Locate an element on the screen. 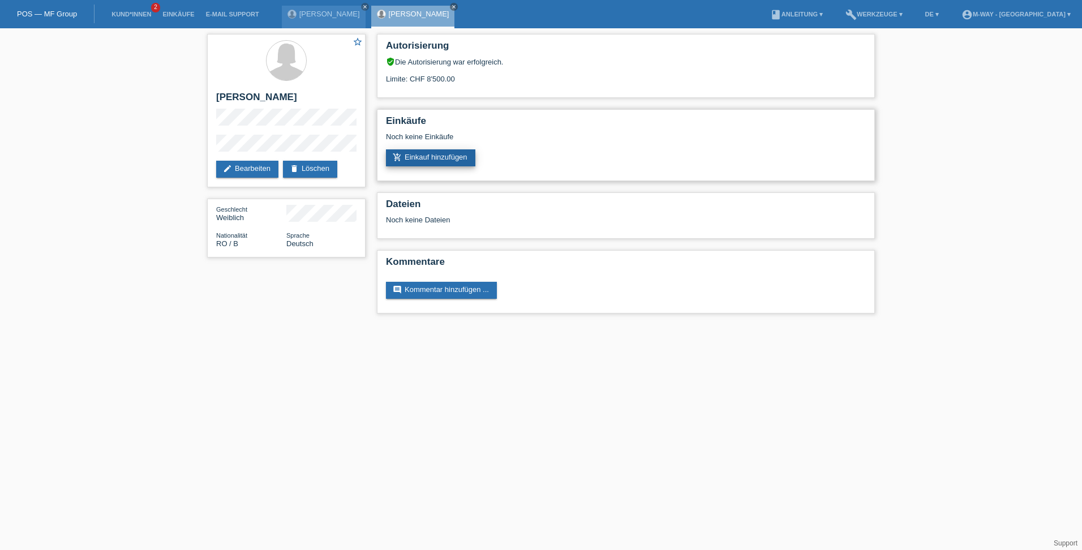  a: POS — MF Group is located at coordinates (47, 14).